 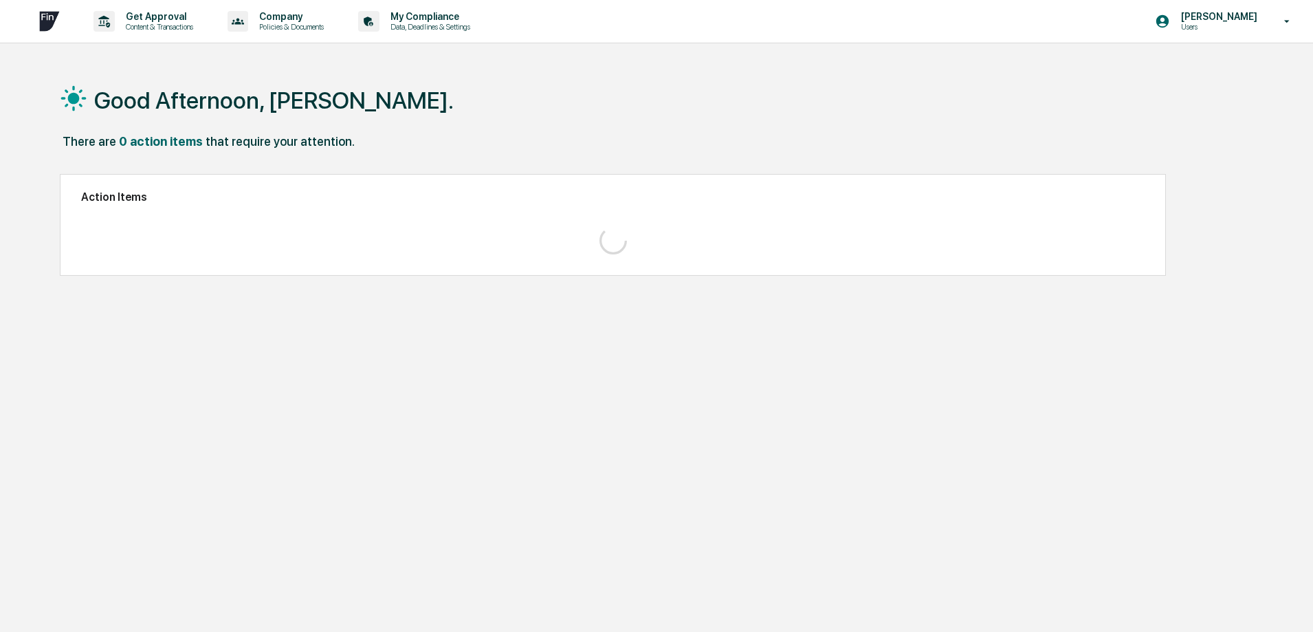 I want to click on p: Users, so click(x=1217, y=27).